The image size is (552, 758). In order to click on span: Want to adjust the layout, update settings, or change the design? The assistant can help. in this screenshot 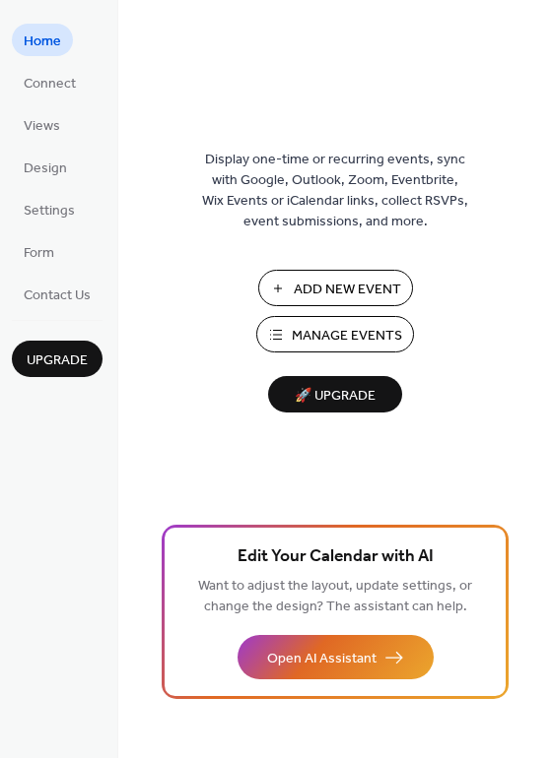, I will do `click(335, 597)`.